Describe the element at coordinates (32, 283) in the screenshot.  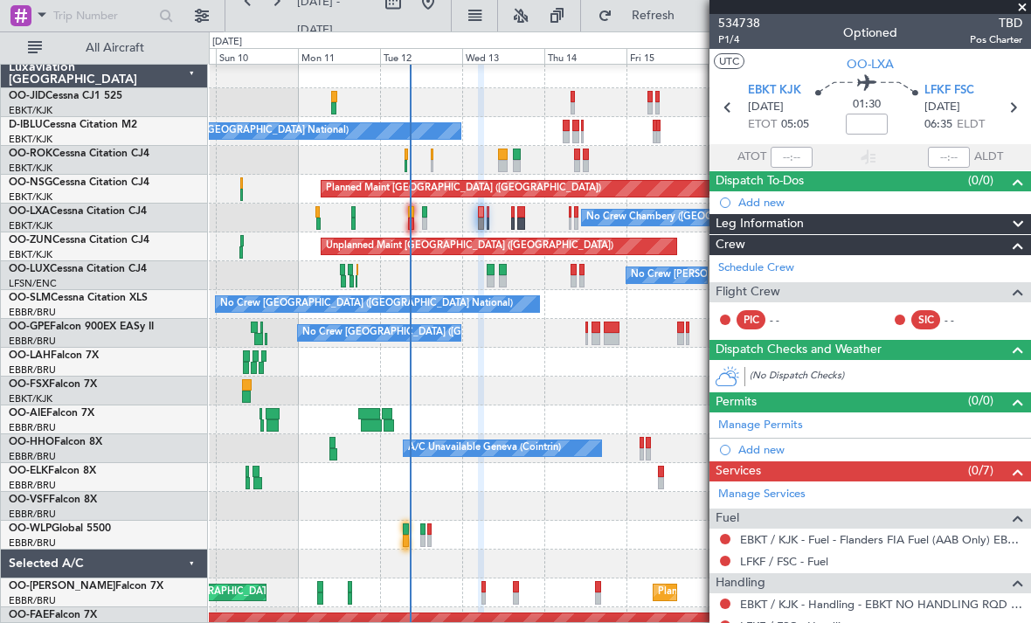
I see `a: LFSN/ENC` at that location.